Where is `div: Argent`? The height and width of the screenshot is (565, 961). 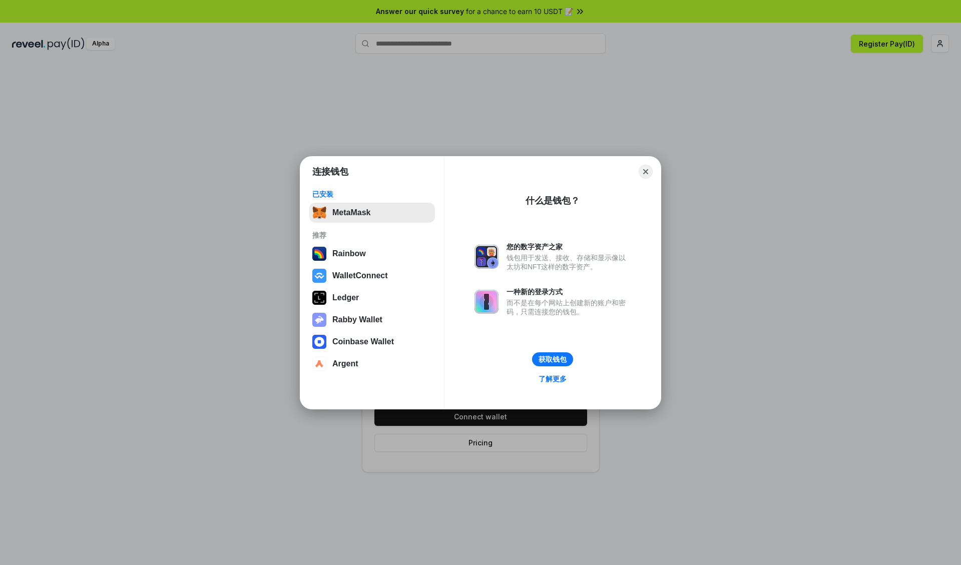
div: Argent is located at coordinates (346, 364).